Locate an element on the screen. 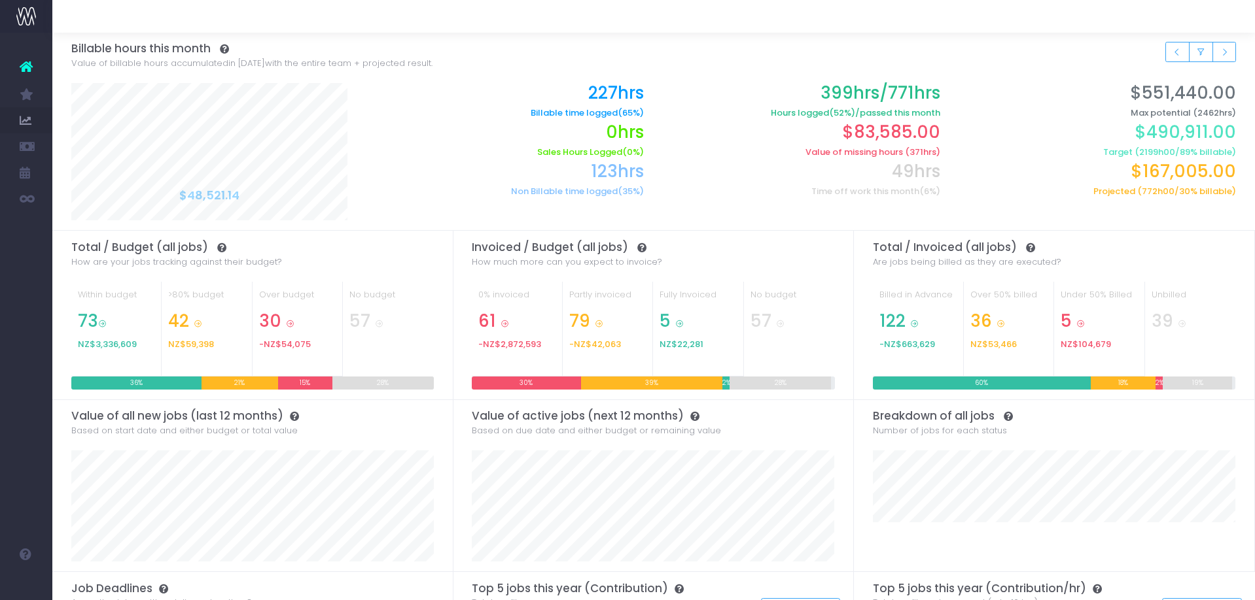 This screenshot has height=600, width=1255. span: NZ$59,398 is located at coordinates (191, 345).